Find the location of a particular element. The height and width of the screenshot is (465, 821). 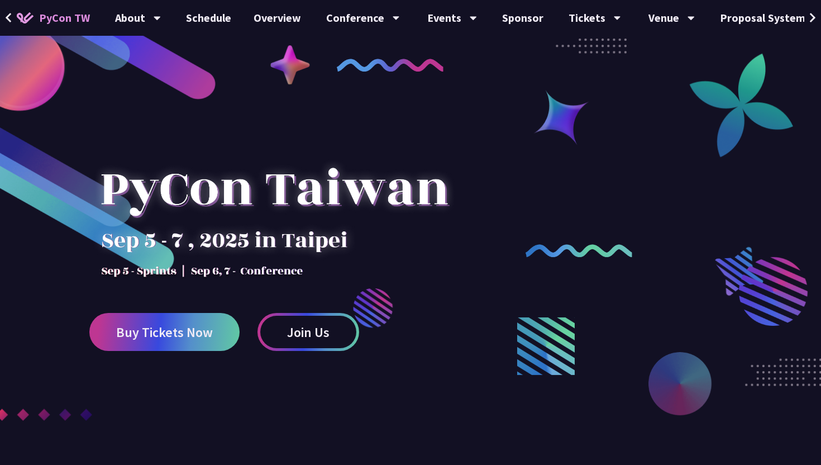

a: PyCon TW is located at coordinates (53, 18).